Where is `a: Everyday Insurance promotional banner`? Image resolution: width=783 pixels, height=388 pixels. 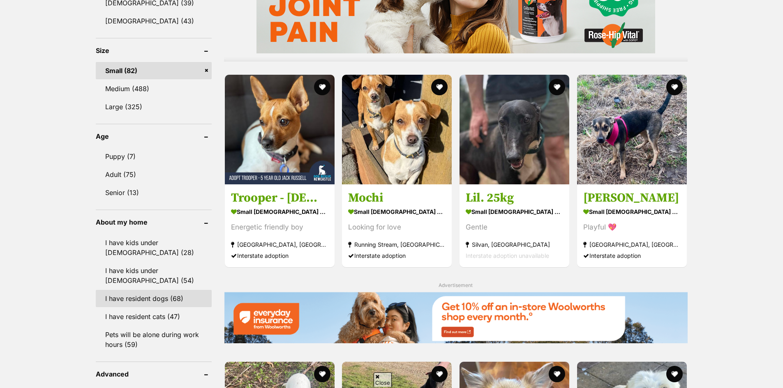
a: Everyday Insurance promotional banner is located at coordinates (456, 318).